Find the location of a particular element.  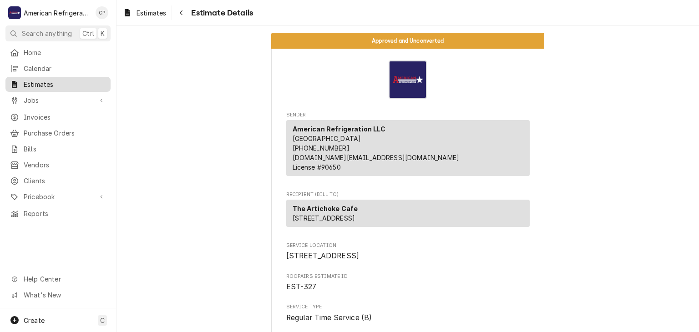

span: Sender is located at coordinates (408, 115).